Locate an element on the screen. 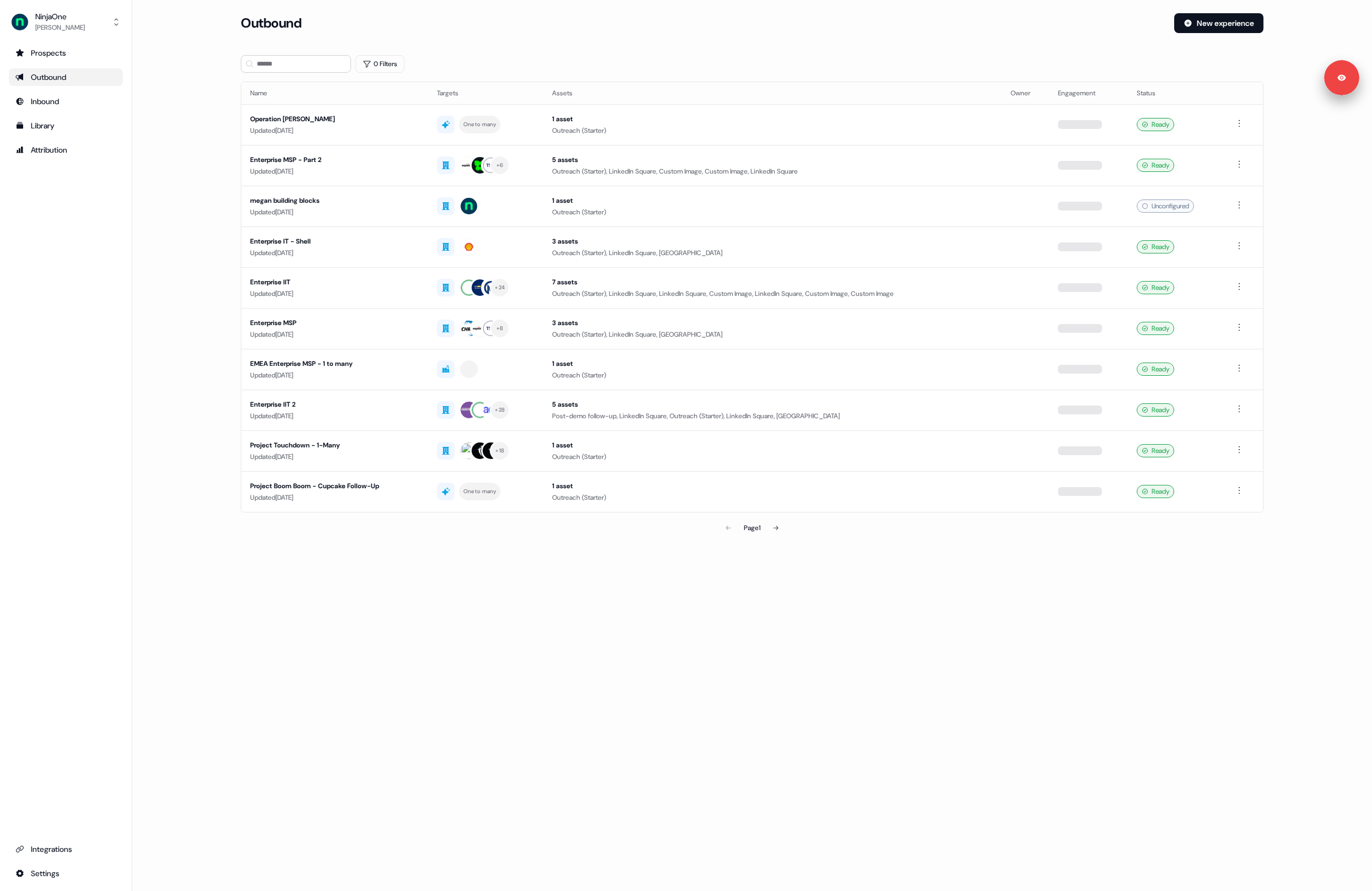 This screenshot has width=1372, height=891. div: megan building blocks is located at coordinates (335, 201).